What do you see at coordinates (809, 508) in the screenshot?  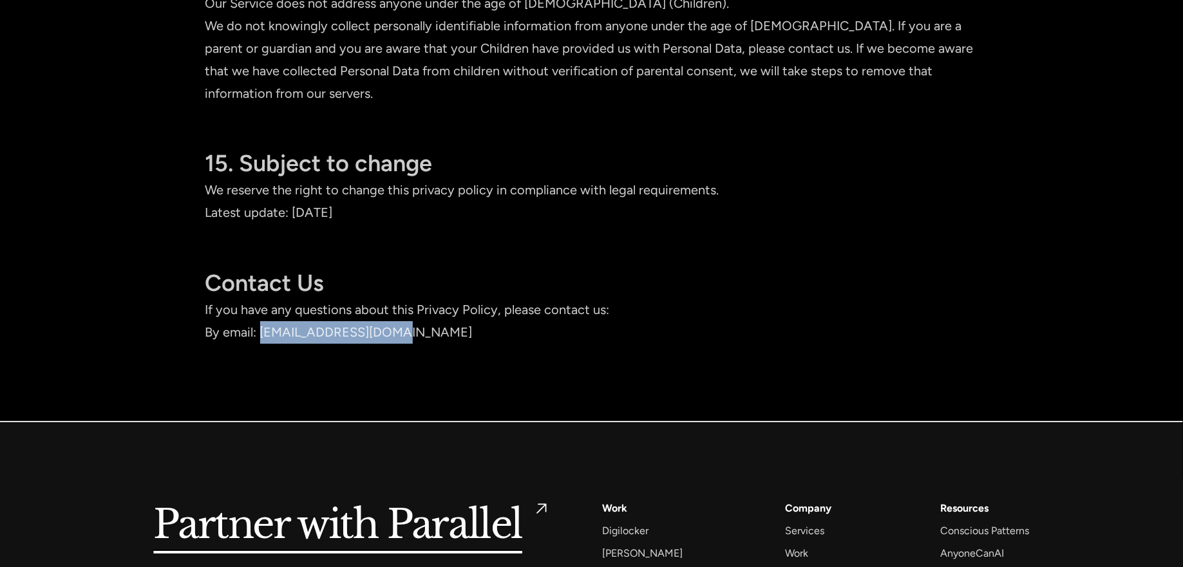 I see `a: Company` at bounding box center [809, 508].